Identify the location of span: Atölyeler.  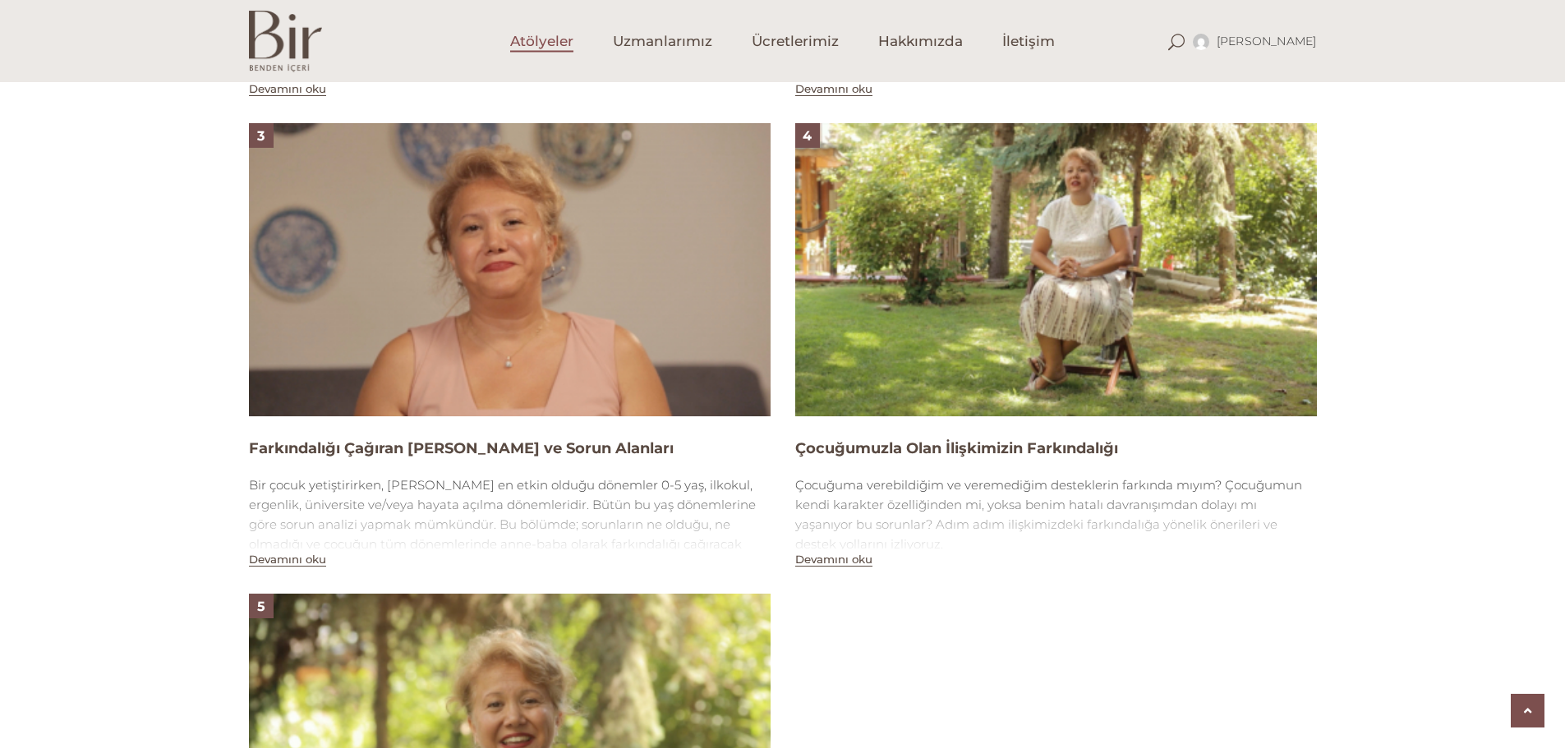
(541, 41).